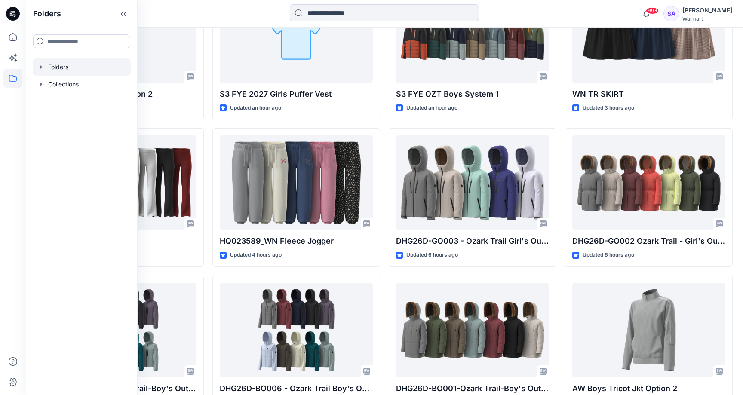  I want to click on a: HQ023589_WN Fleece Jogger, so click(296, 183).